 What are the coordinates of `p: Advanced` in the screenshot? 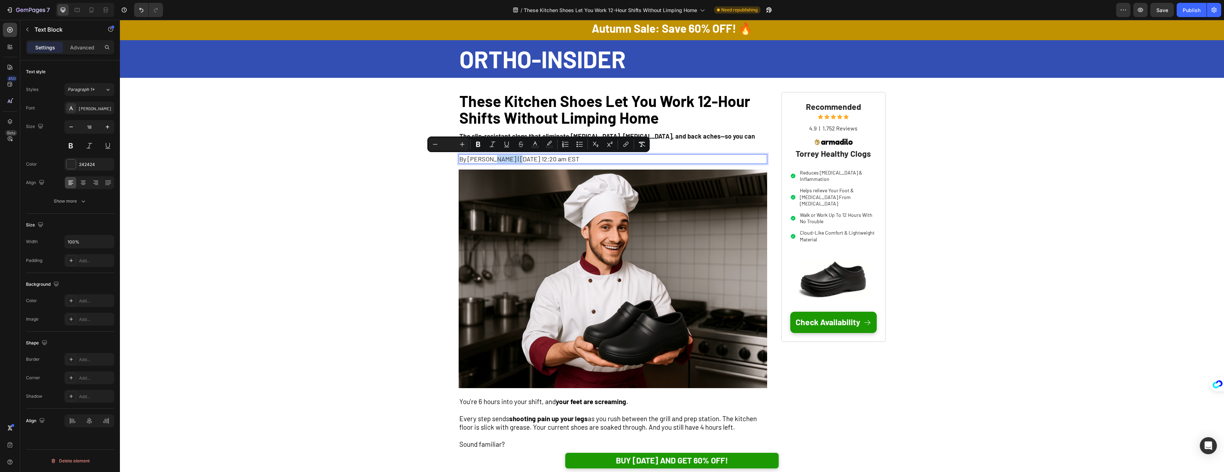 It's located at (82, 47).